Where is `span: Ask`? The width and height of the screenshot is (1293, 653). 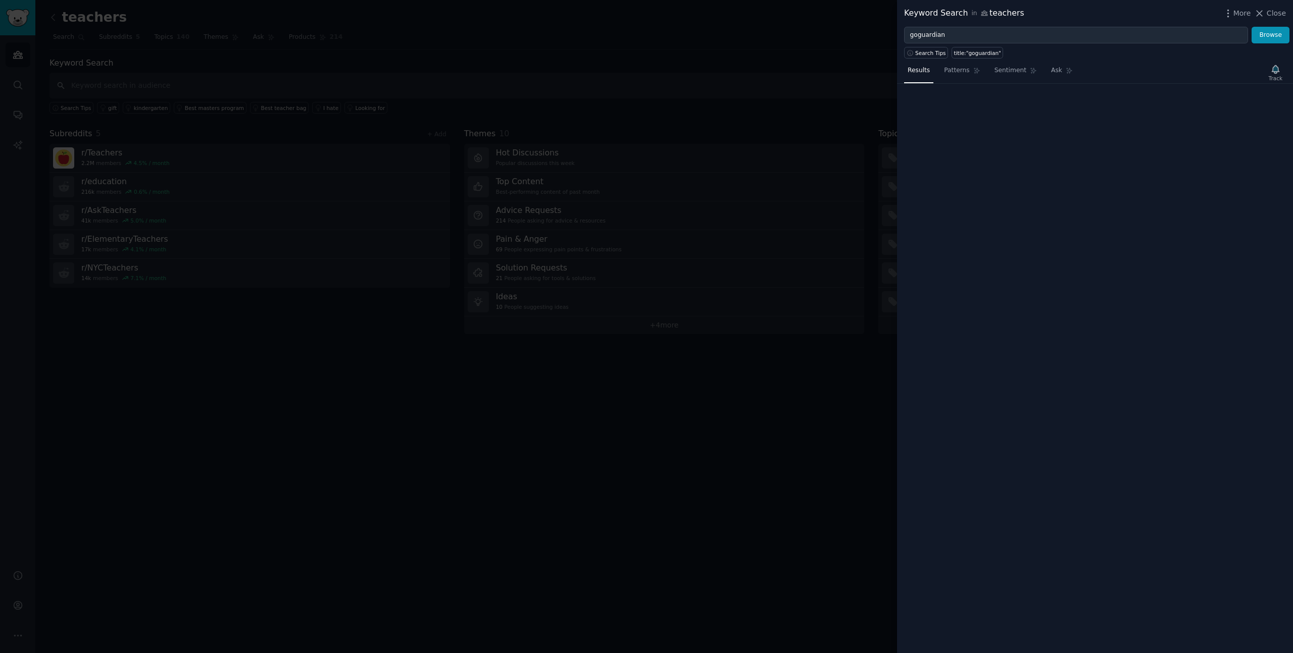
span: Ask is located at coordinates (1056, 71).